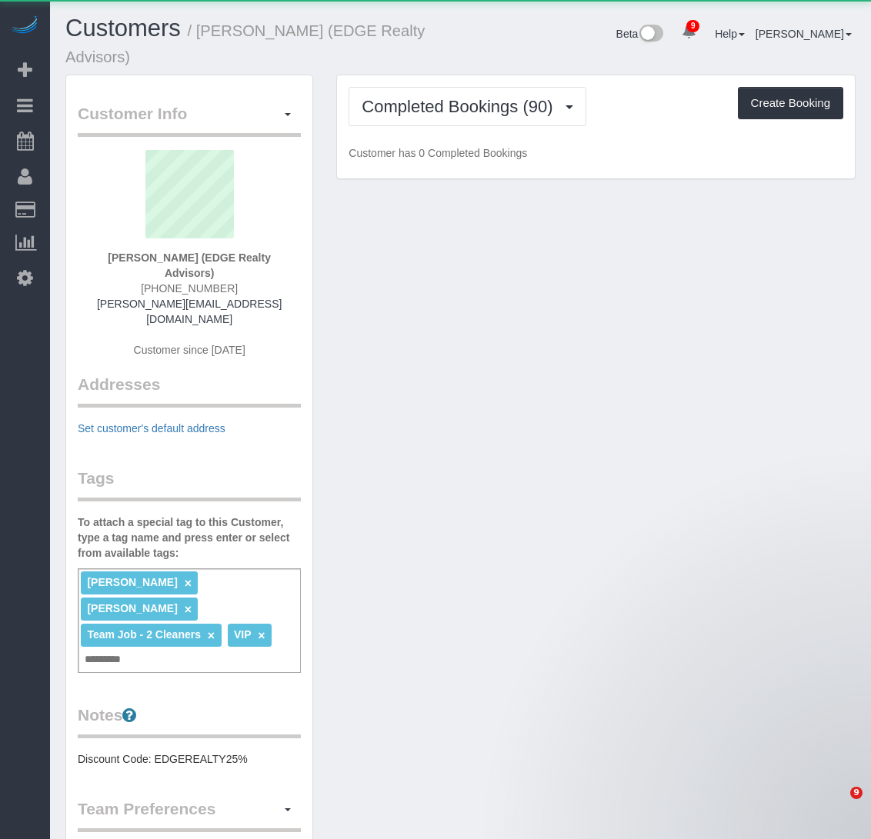 The height and width of the screenshot is (839, 871). Describe the element at coordinates (467, 106) in the screenshot. I see `button: Completed Bookings (90)` at that location.